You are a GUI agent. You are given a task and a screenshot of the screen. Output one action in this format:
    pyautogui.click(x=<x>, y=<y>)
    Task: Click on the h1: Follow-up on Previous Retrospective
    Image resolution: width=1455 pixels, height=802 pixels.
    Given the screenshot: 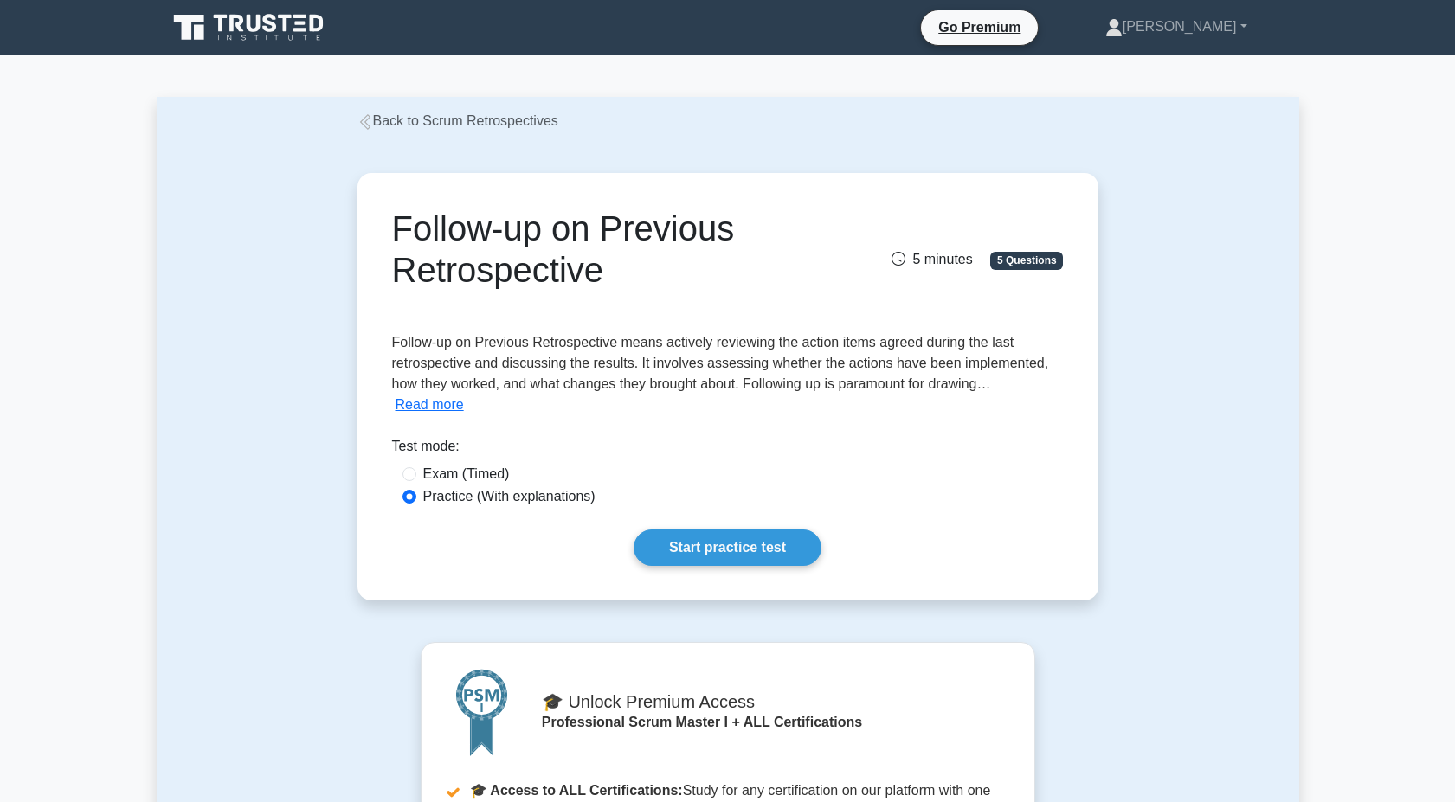 What is the action you would take?
    pyautogui.click(x=612, y=249)
    